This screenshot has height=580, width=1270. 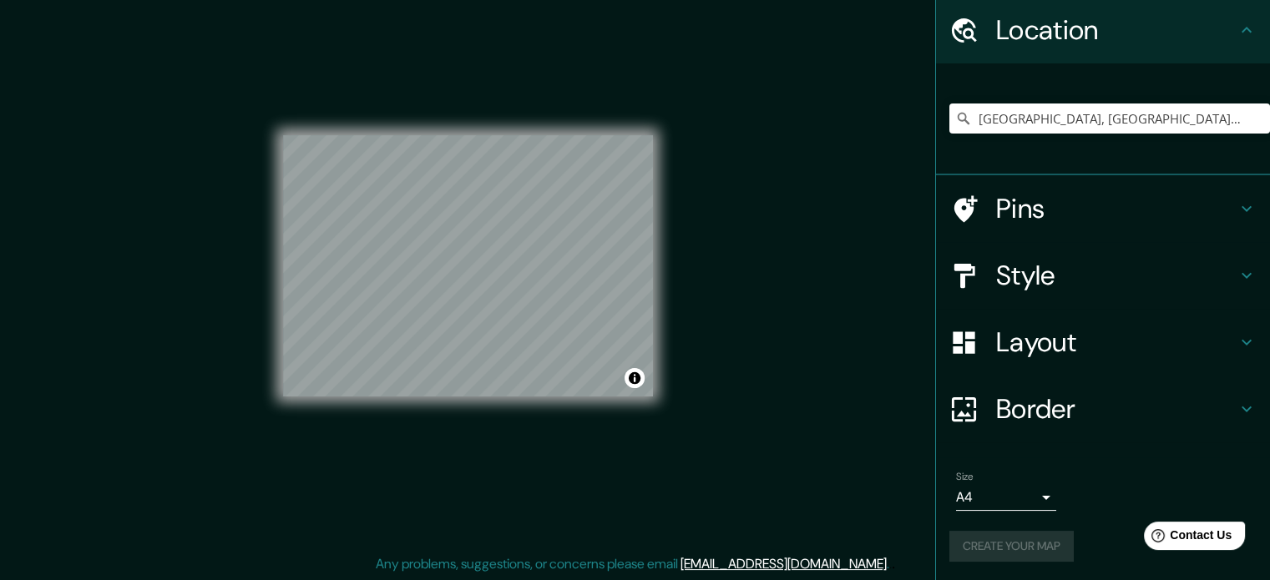 I want to click on span: Contact Us, so click(x=79, y=20).